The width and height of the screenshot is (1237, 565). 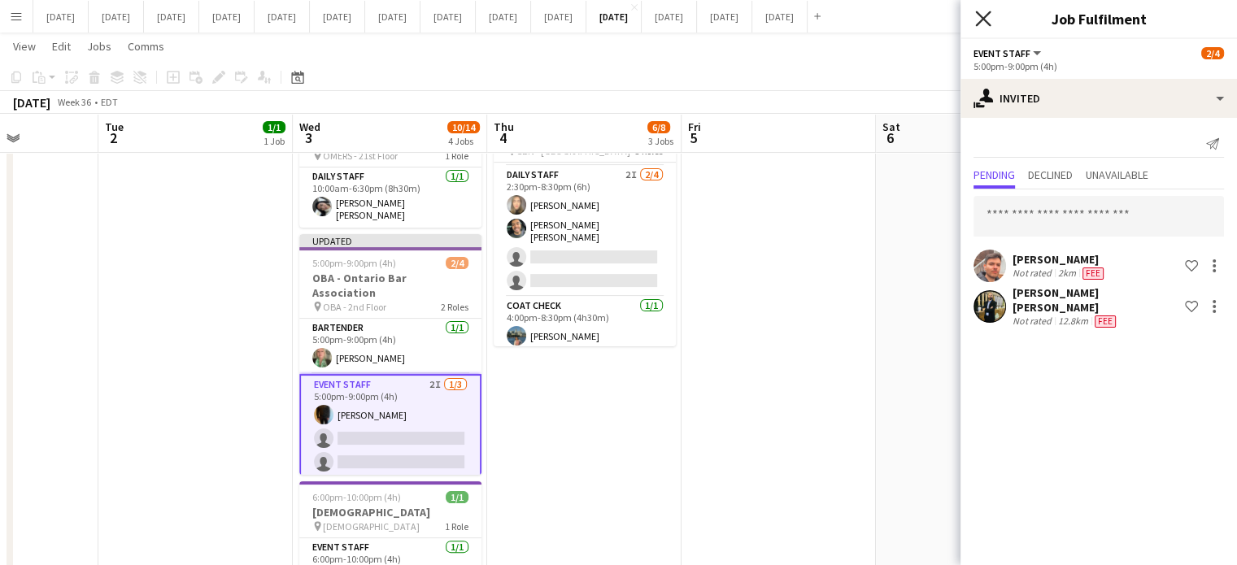 What do you see at coordinates (503, 127) in the screenshot?
I see `span: Thu` at bounding box center [503, 127].